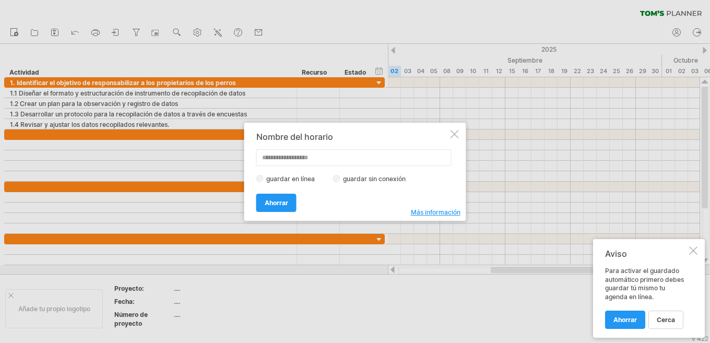  I want to click on font: guardar en línea, so click(290, 179).